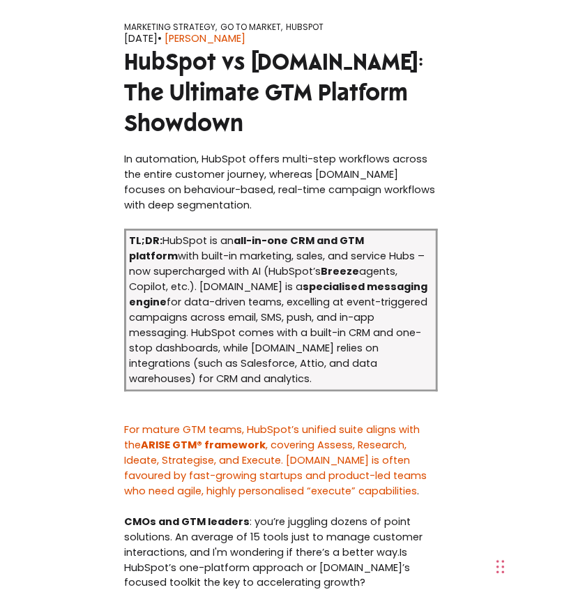  What do you see at coordinates (187, 522) in the screenshot?
I see `span: CMOs and GTM leaders` at bounding box center [187, 522].